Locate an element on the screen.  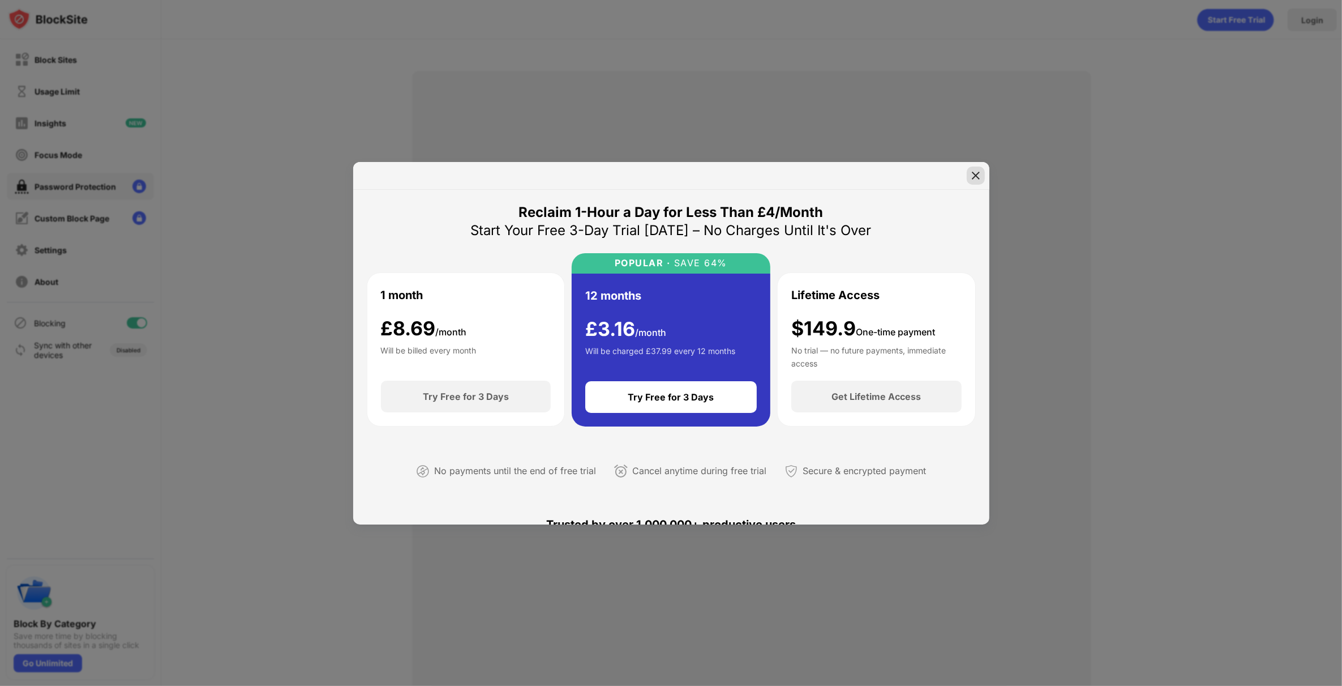
div: £ 3.16 is located at coordinates (626, 329).